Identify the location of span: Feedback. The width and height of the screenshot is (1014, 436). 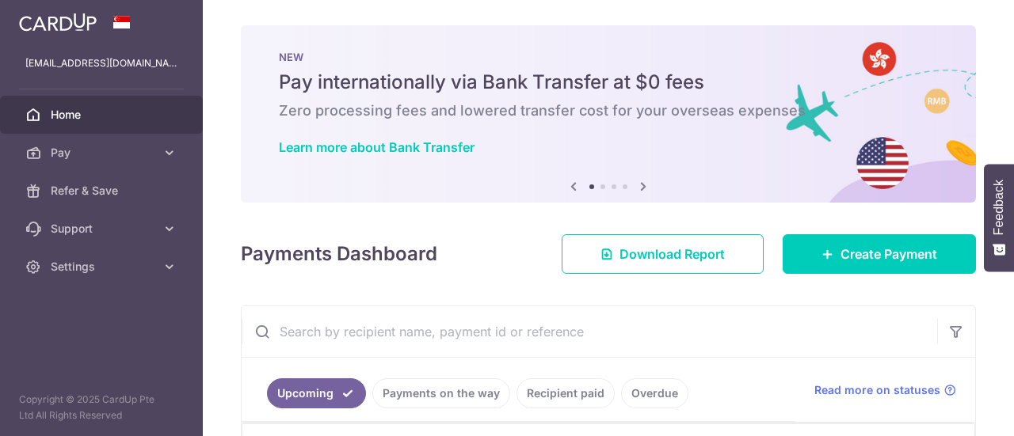
(999, 208).